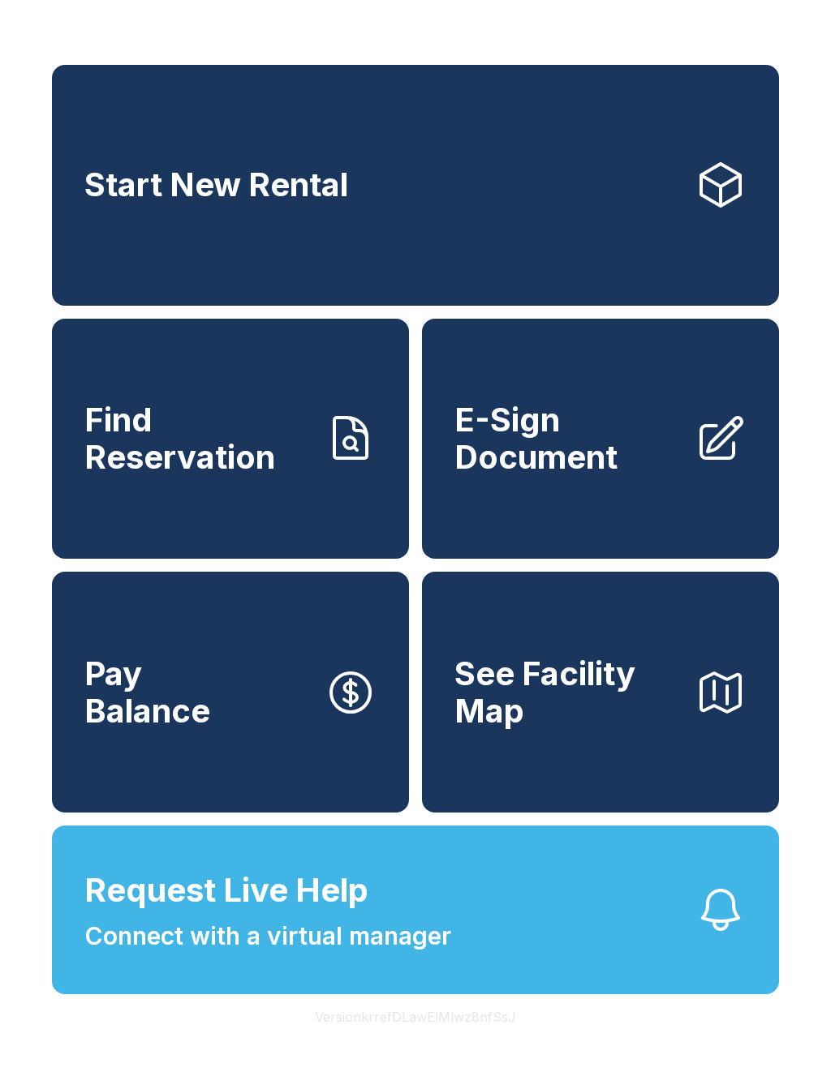 This screenshot has height=1072, width=831. Describe the element at coordinates (147, 692) in the screenshot. I see `span: Pay Balance` at that location.